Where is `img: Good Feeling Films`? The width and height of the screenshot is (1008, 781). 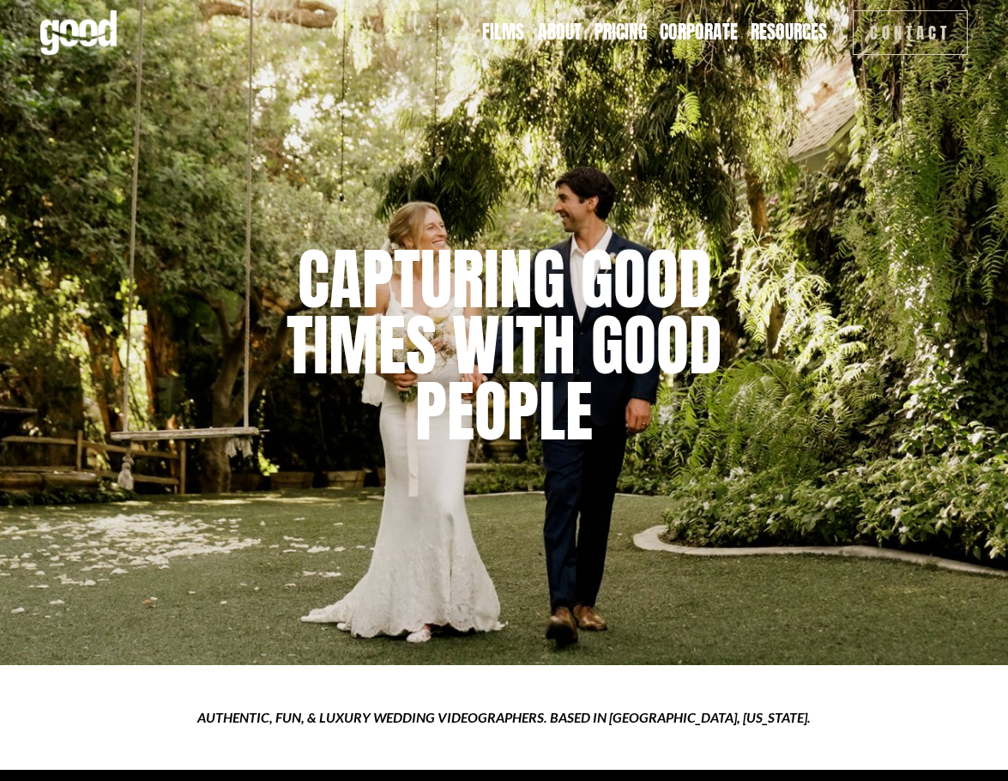 img: Good Feeling Films is located at coordinates (78, 33).